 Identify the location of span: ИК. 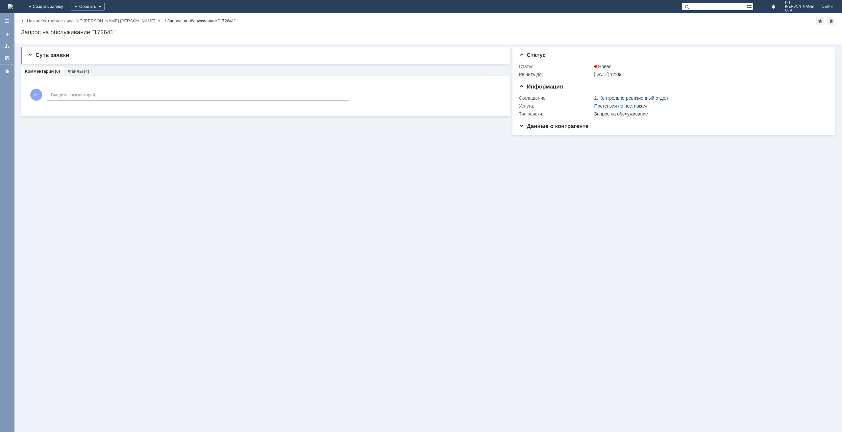
(36, 95).